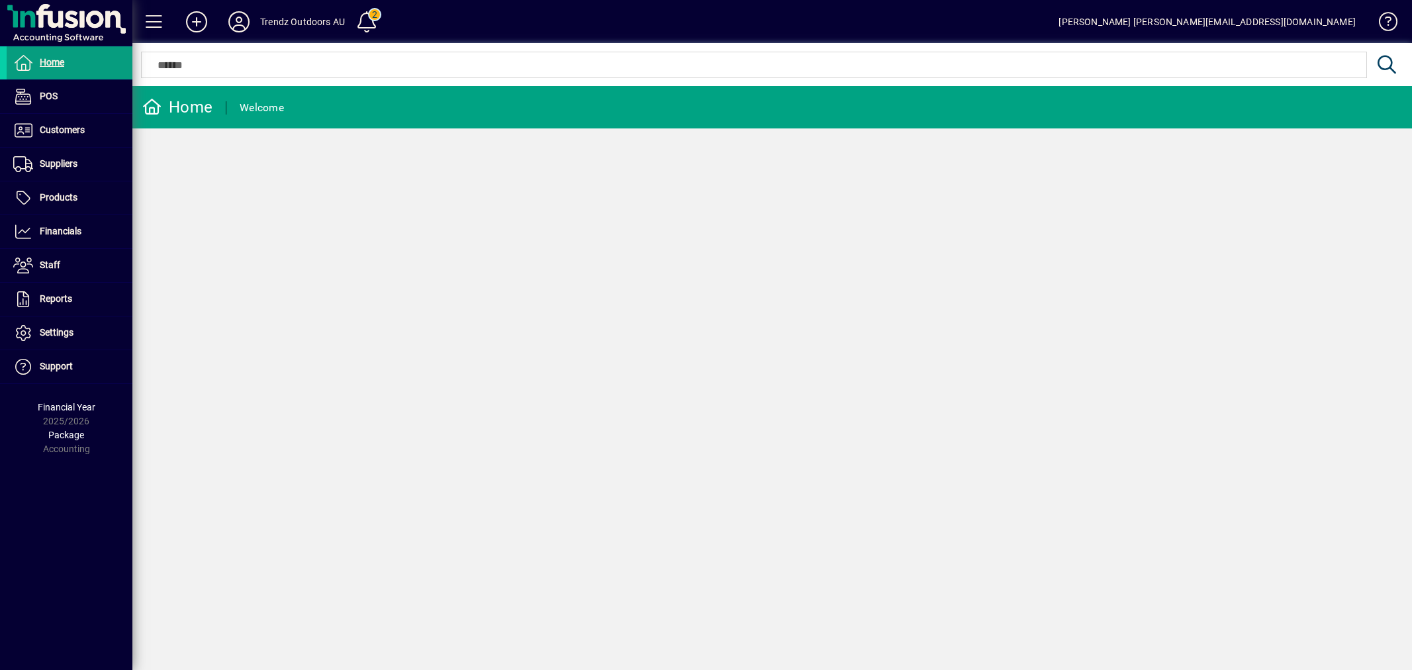  What do you see at coordinates (50, 265) in the screenshot?
I see `span: Staff` at bounding box center [50, 265].